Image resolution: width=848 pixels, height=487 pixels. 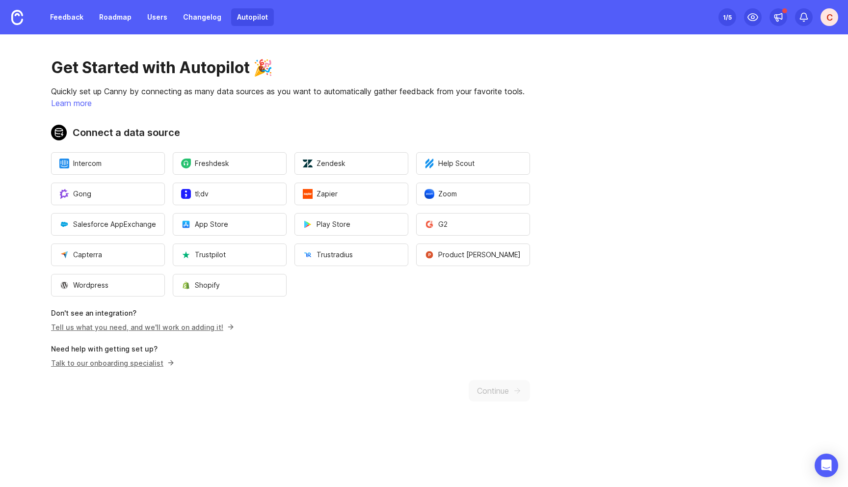 What do you see at coordinates (80, 163) in the screenshot?
I see `span: Intercom` at bounding box center [80, 163].